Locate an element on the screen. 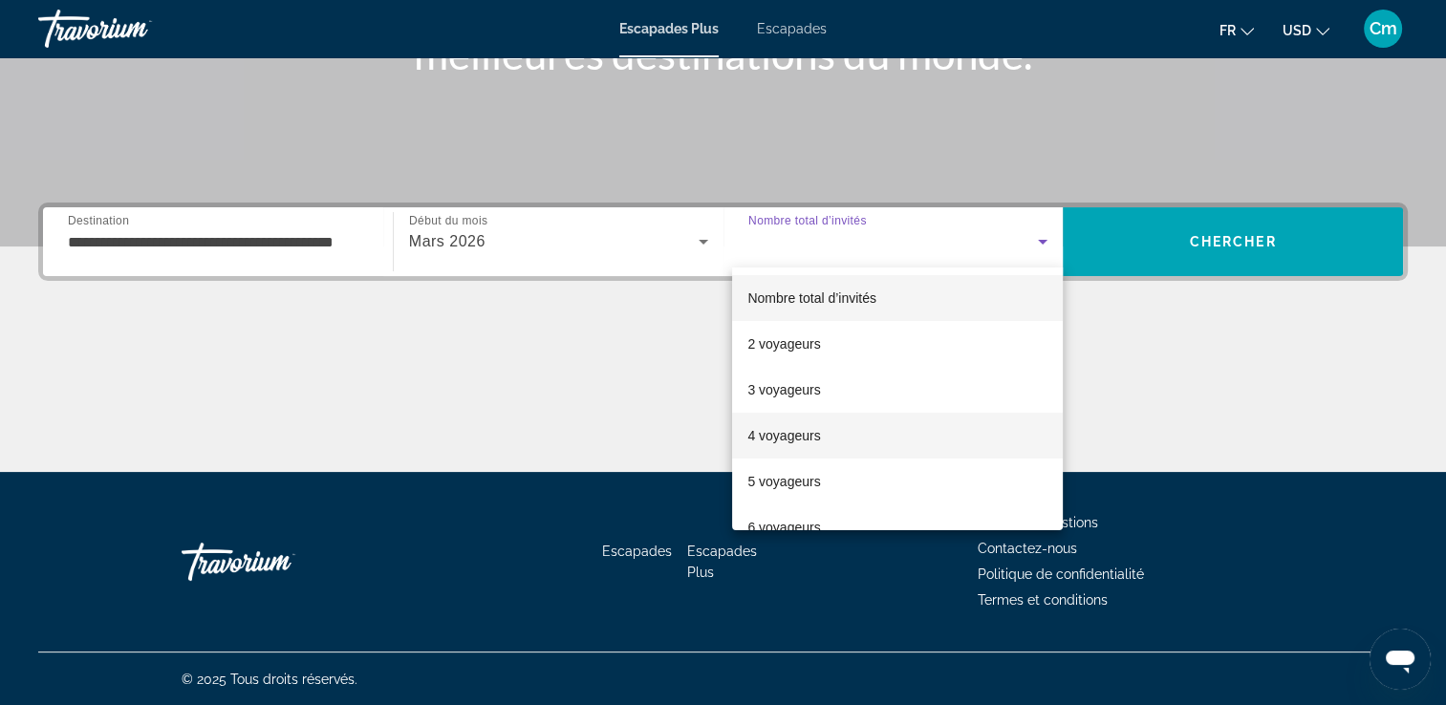  font: 6 voyageurs is located at coordinates (784, 528).